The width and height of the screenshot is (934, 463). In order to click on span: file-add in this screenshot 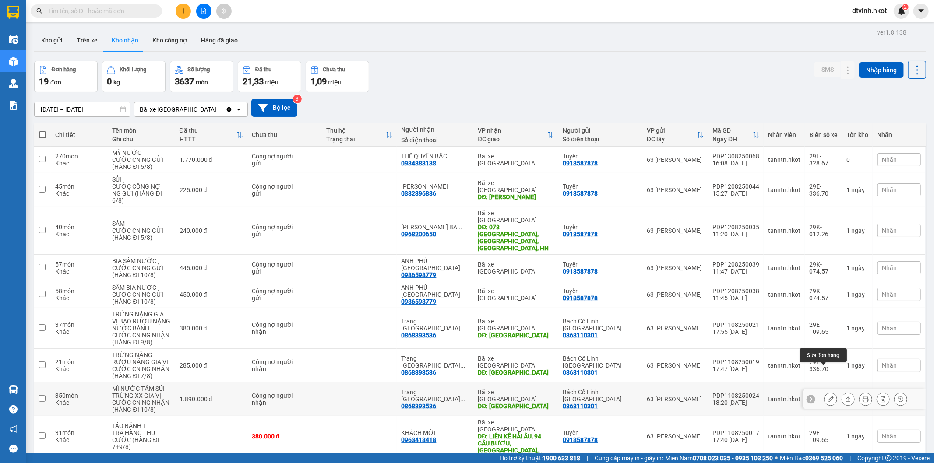, I will do `click(204, 11)`.